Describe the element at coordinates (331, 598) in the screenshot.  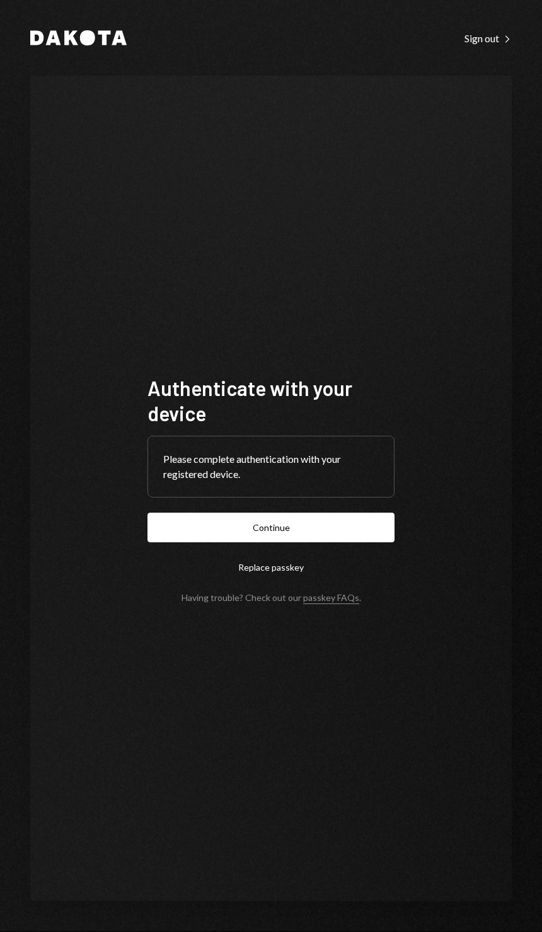
I see `a: passkey FAQs` at that location.